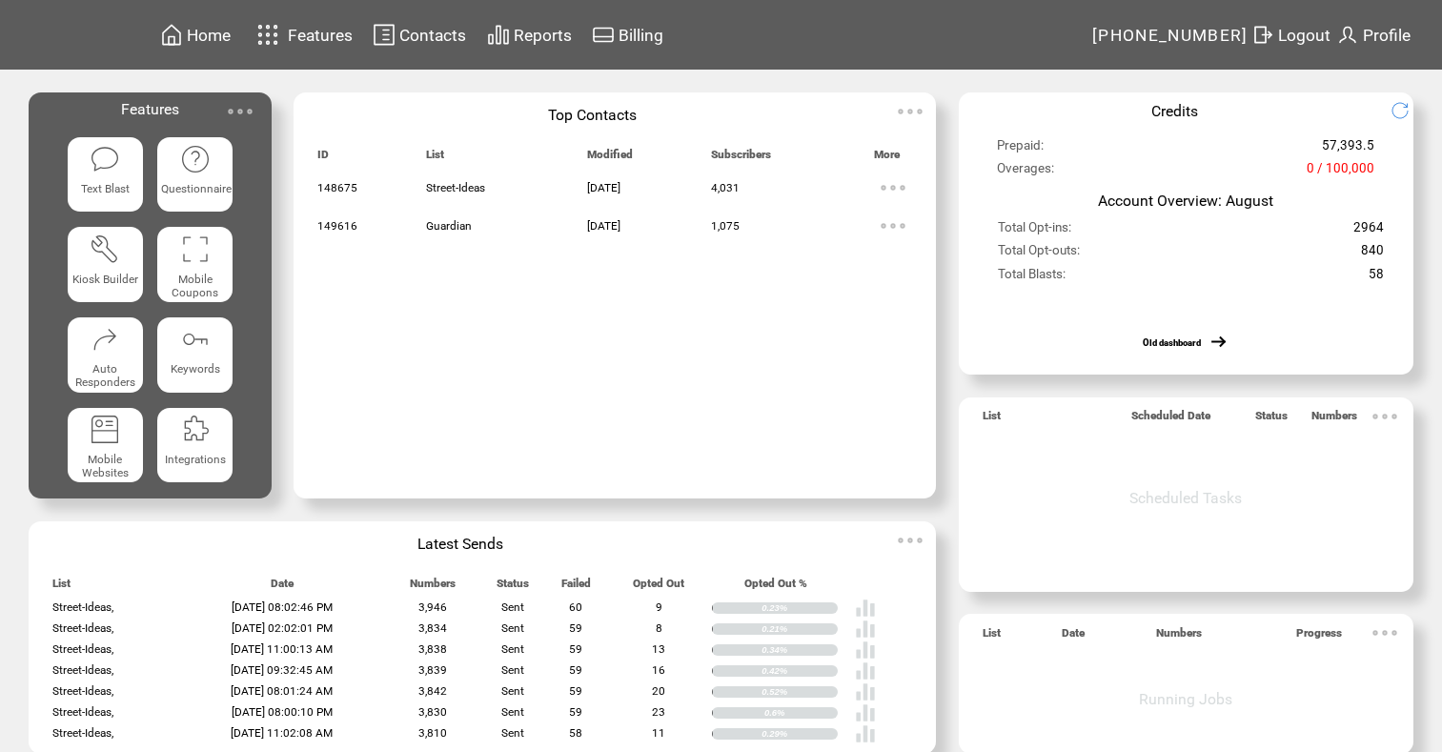  Describe the element at coordinates (1372, 254) in the screenshot. I see `span: 840` at that location.